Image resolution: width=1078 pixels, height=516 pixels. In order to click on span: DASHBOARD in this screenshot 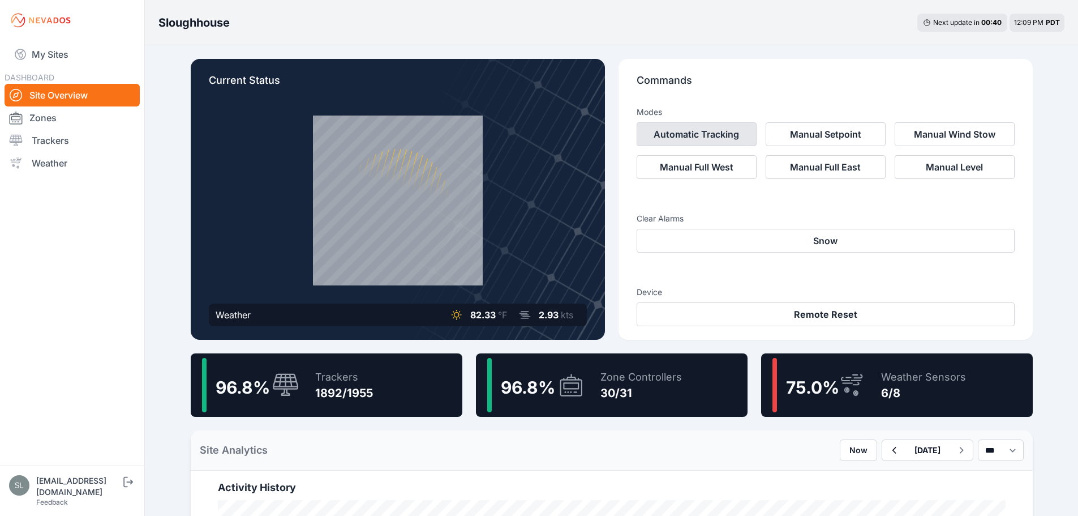, I will do `click(29, 77)`.